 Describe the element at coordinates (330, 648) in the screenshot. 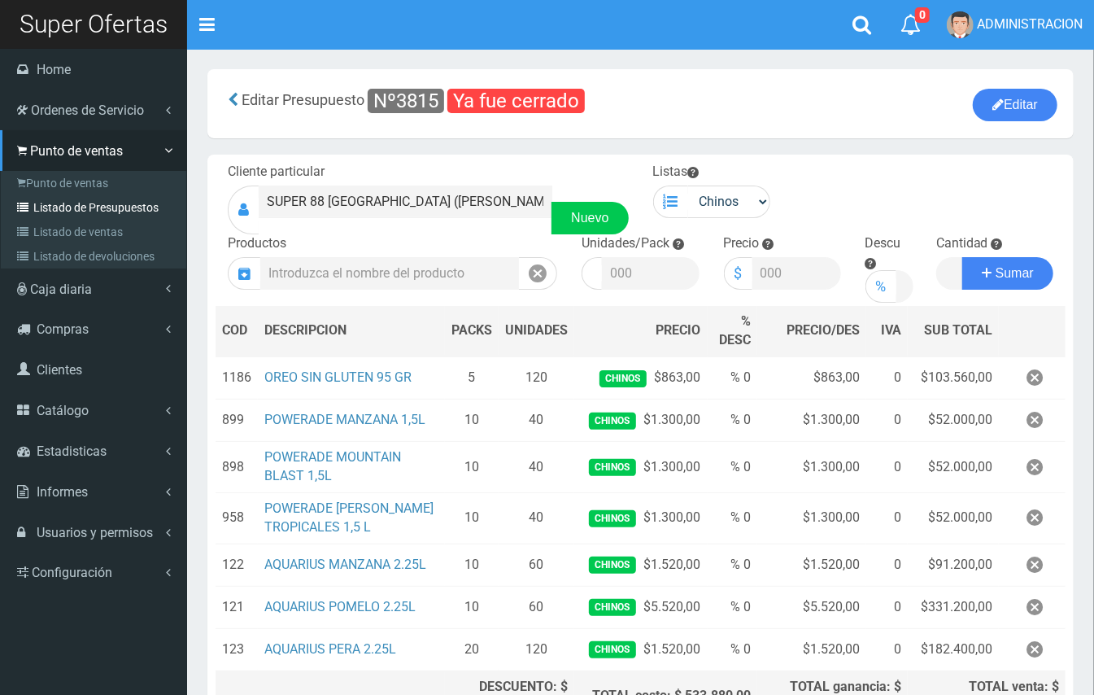

I see `a: AQUARIUS PERA 2.25L` at that location.